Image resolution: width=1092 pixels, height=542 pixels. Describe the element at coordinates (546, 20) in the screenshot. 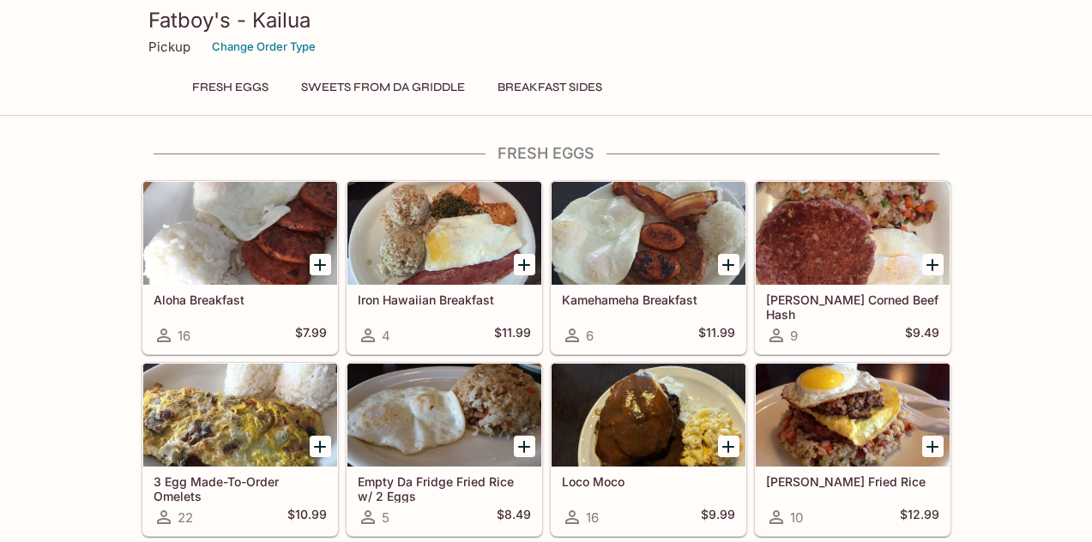

I see `h3: Fatboy's - Kailua` at that location.